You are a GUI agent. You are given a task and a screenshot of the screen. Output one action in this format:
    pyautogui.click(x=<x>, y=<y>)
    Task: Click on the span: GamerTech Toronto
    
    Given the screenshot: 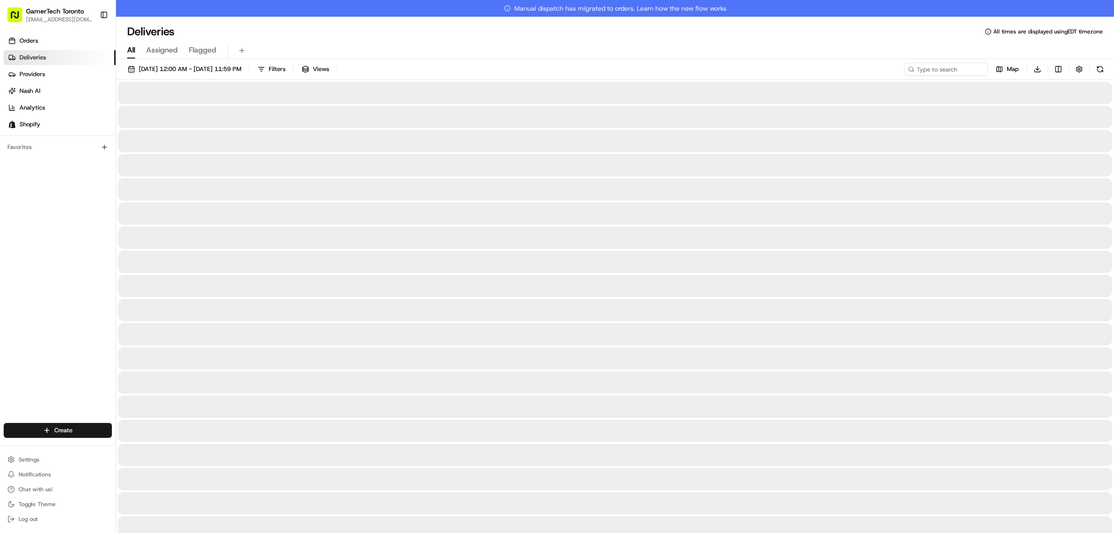 What is the action you would take?
    pyautogui.click(x=55, y=11)
    